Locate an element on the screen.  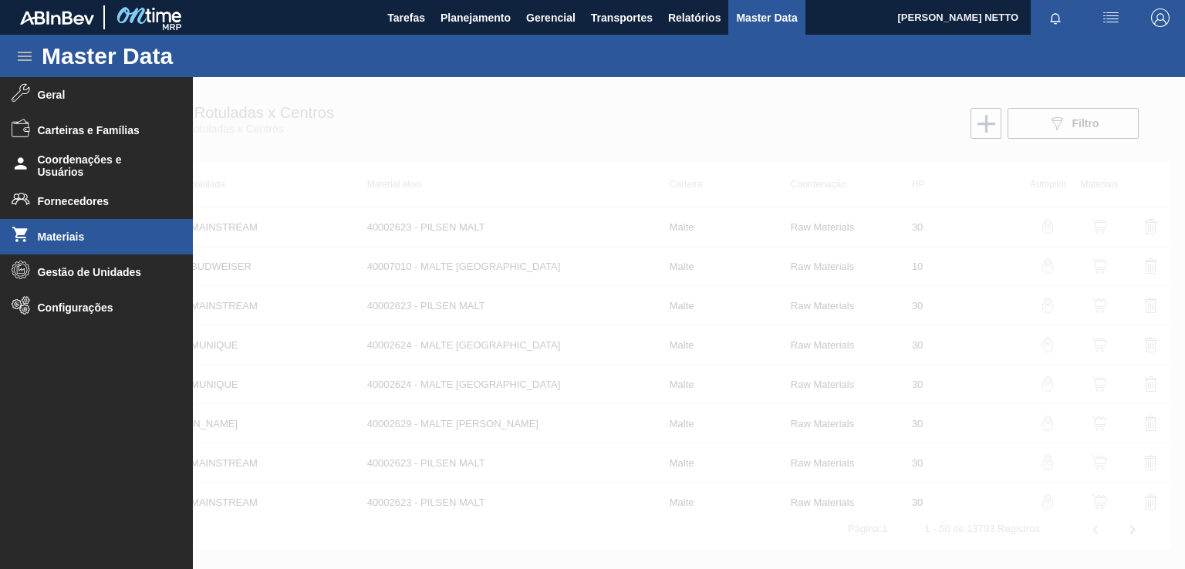
span: Gestão de Unidades is located at coordinates (101, 272).